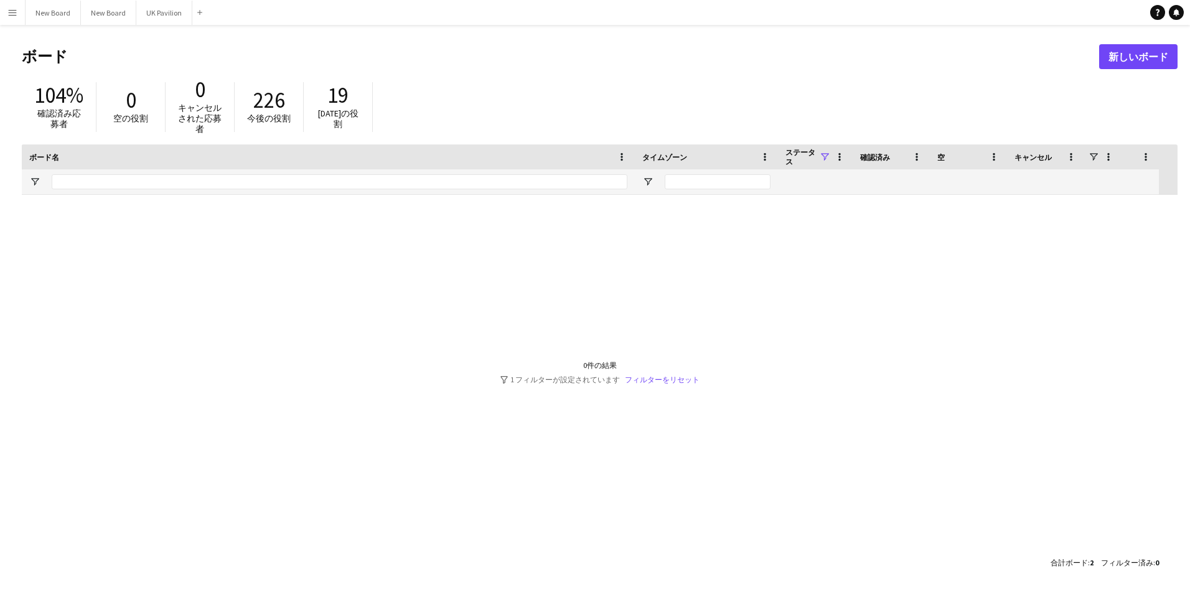  I want to click on input: タイムゾーン フィルター入力, so click(717, 182).